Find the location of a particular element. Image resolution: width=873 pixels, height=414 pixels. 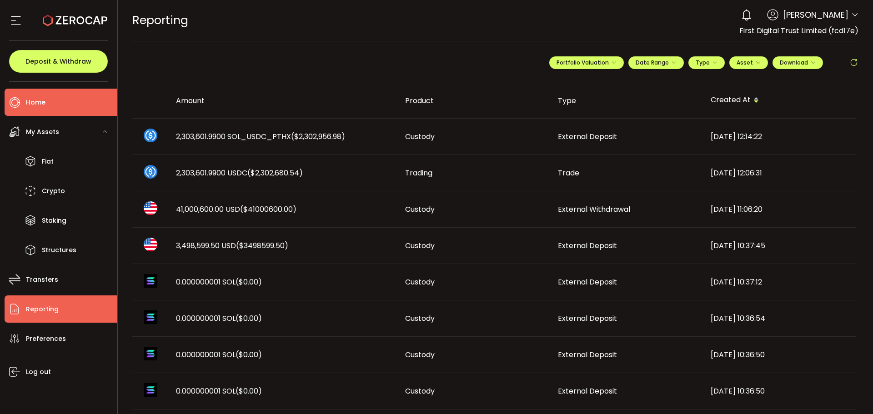

span: Type is located at coordinates (706, 62).